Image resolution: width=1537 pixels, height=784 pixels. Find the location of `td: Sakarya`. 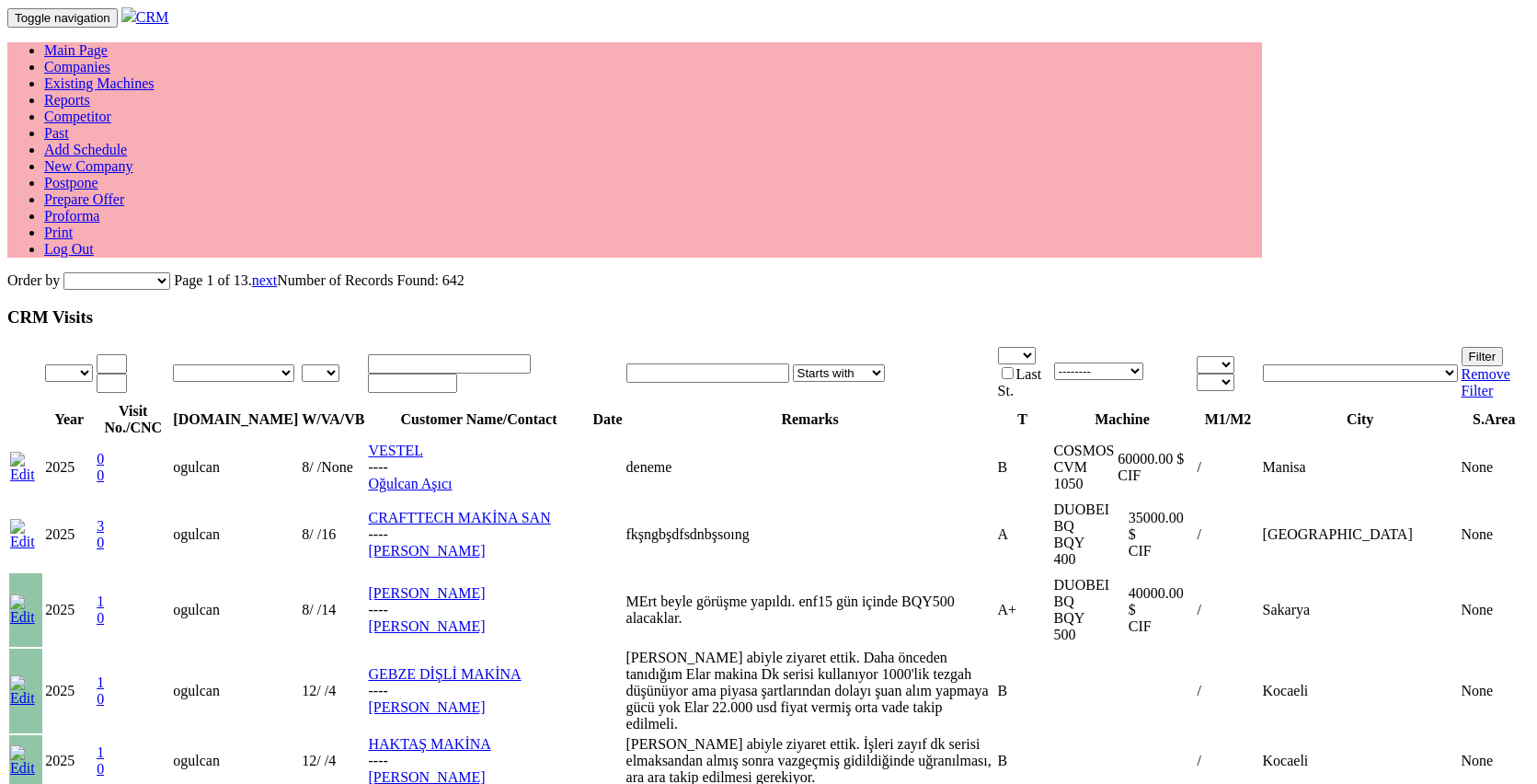

td: Sakarya is located at coordinates (1361, 610).